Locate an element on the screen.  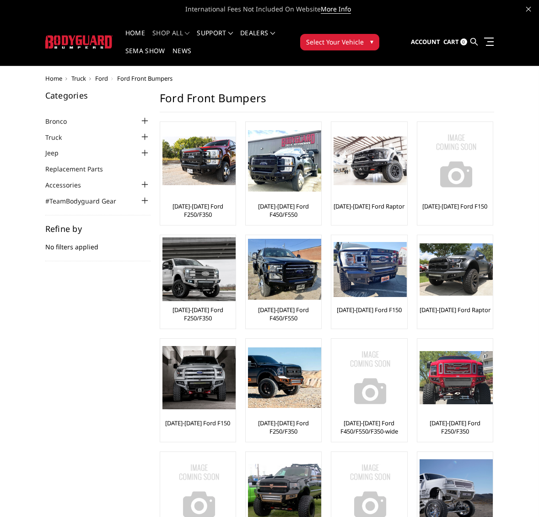
h5: Categories is located at coordinates (98, 95).